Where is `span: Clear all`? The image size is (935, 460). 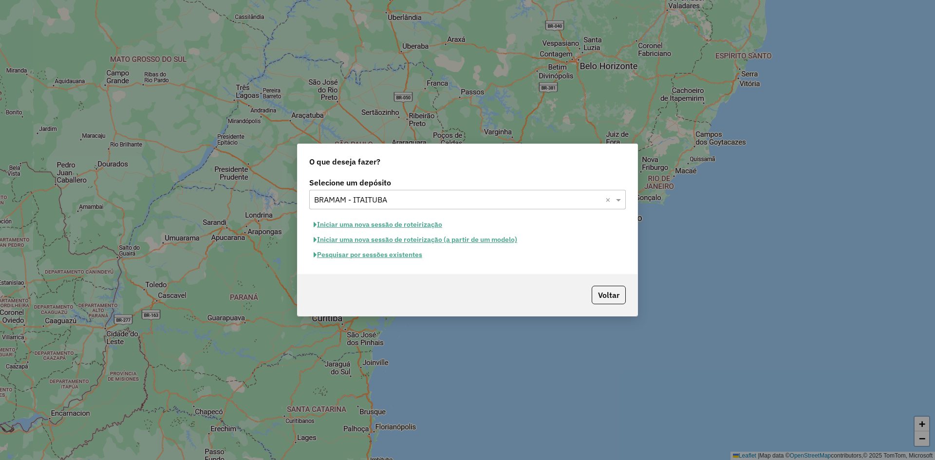 span: Clear all is located at coordinates (609, 200).